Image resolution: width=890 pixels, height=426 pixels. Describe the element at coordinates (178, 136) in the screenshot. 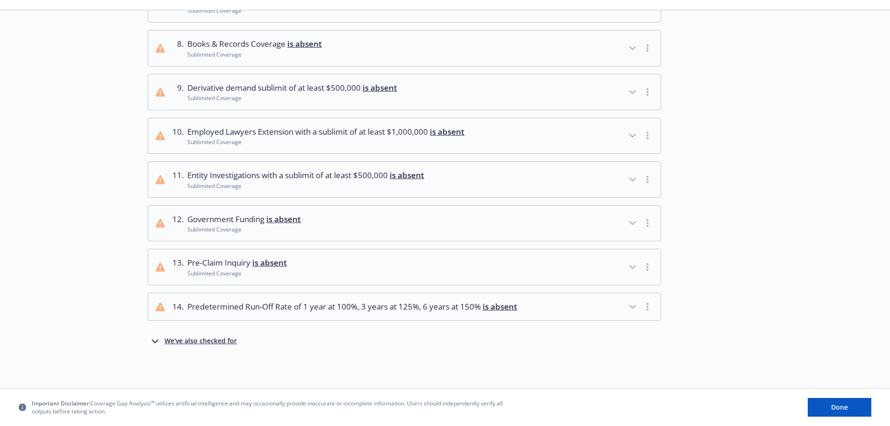

I see `div: 10 .` at that location.